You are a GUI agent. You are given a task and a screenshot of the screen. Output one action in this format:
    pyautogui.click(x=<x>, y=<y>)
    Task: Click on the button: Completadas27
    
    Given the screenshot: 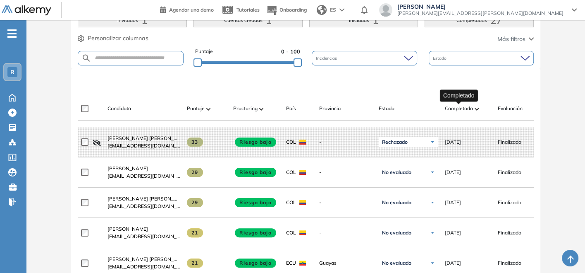 What is the action you would take?
    pyautogui.click(x=480, y=20)
    